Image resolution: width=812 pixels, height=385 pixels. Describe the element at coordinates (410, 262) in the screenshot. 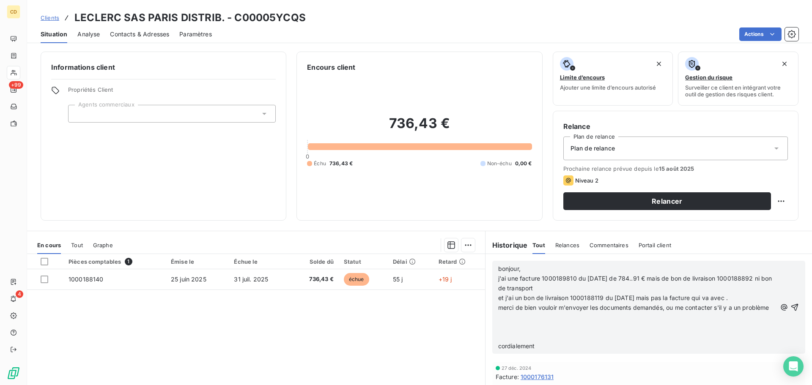

I see `div: Délai` at that location.